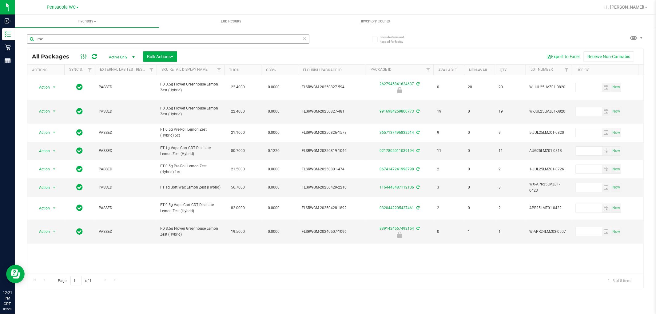 The image size is (656, 314). I want to click on a: 3657137496832514, so click(397, 133).